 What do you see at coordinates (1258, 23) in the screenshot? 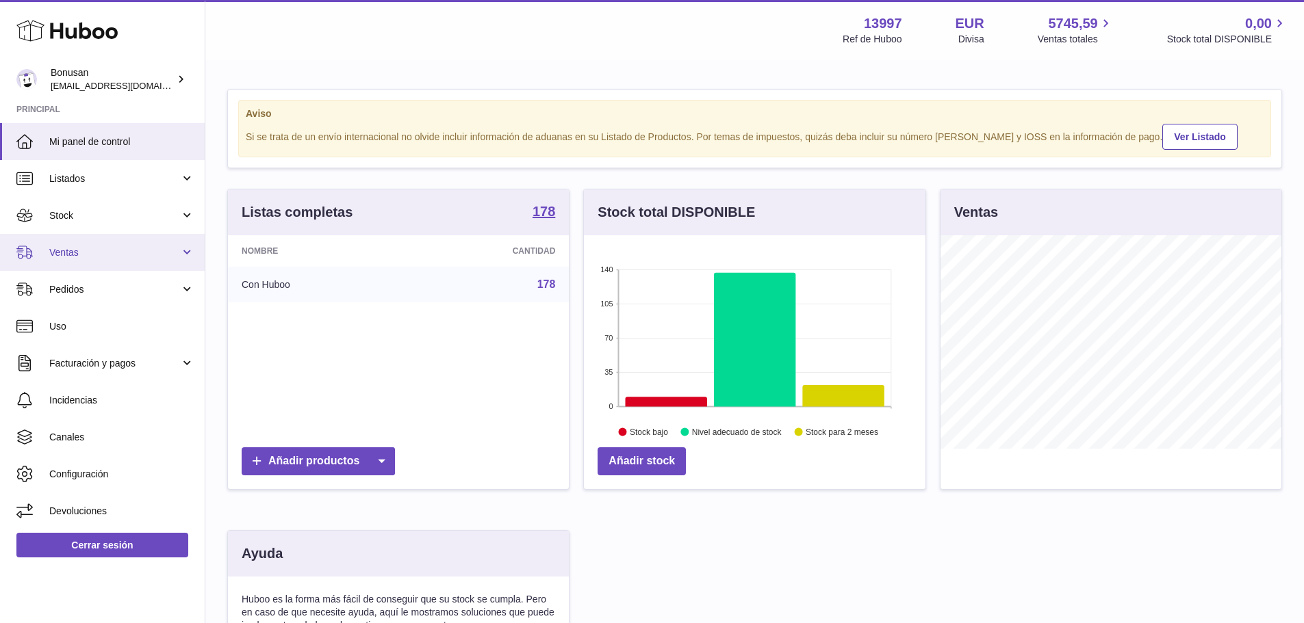
I see `span: 0,00` at bounding box center [1258, 23].